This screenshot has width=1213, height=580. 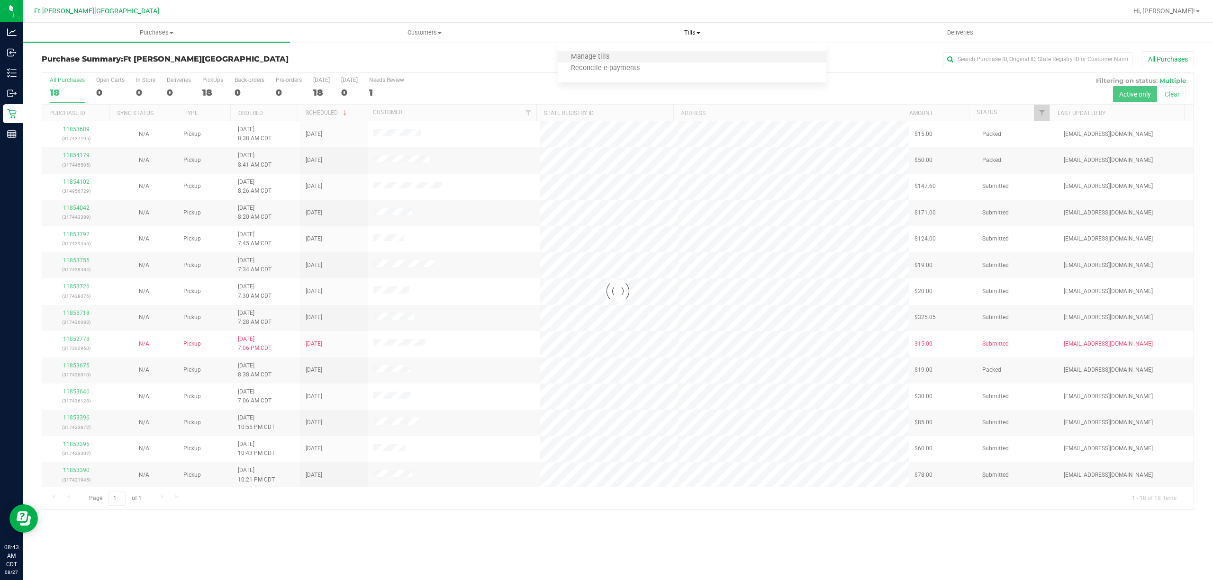 I want to click on span: Manage tills, so click(x=590, y=57).